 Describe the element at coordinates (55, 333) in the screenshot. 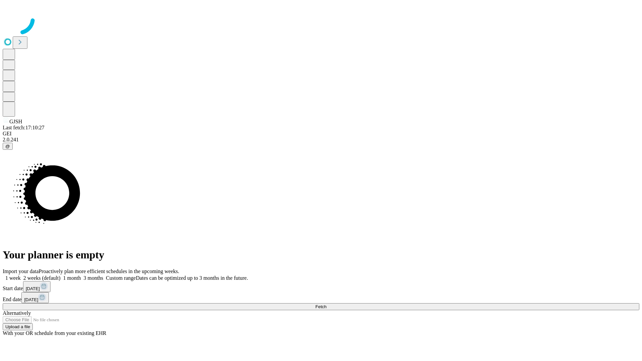

I see `span: With your OR schedule from your existing EHR` at that location.